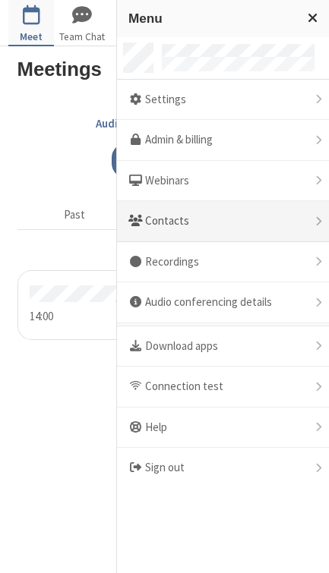 Image resolution: width=329 pixels, height=573 pixels. What do you see at coordinates (222, 347) in the screenshot?
I see `div: Download apps` at bounding box center [222, 347].